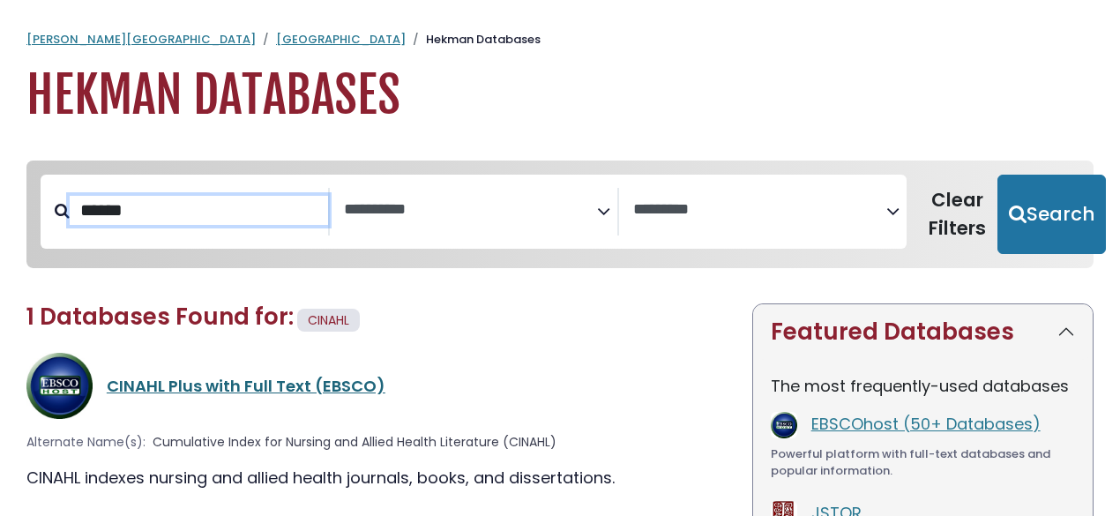 This screenshot has height=516, width=1120. Describe the element at coordinates (923, 386) in the screenshot. I see `p: The most frequently-used databases` at that location.